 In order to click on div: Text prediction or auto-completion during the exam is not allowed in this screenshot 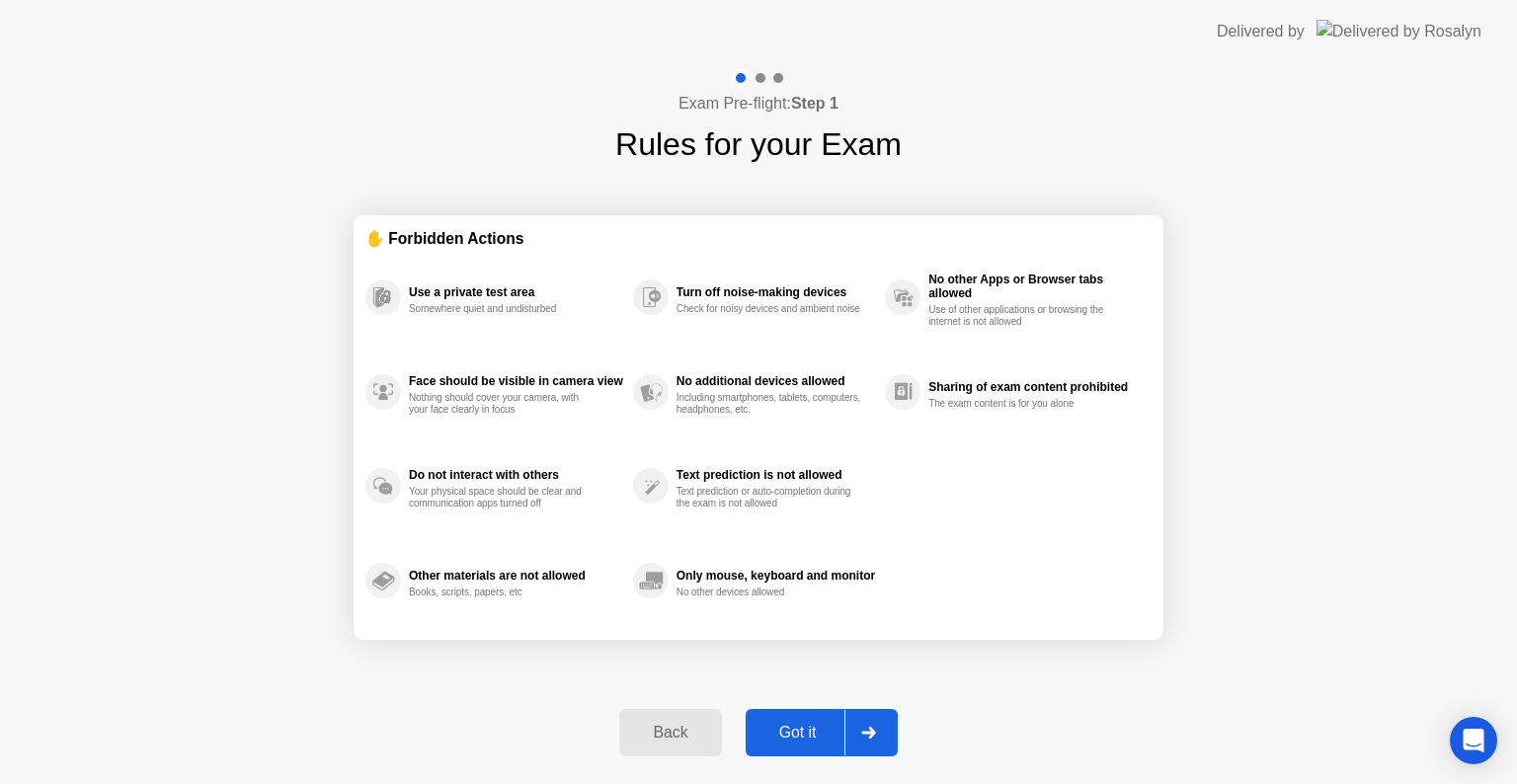, I will do `click(769, 497)`.